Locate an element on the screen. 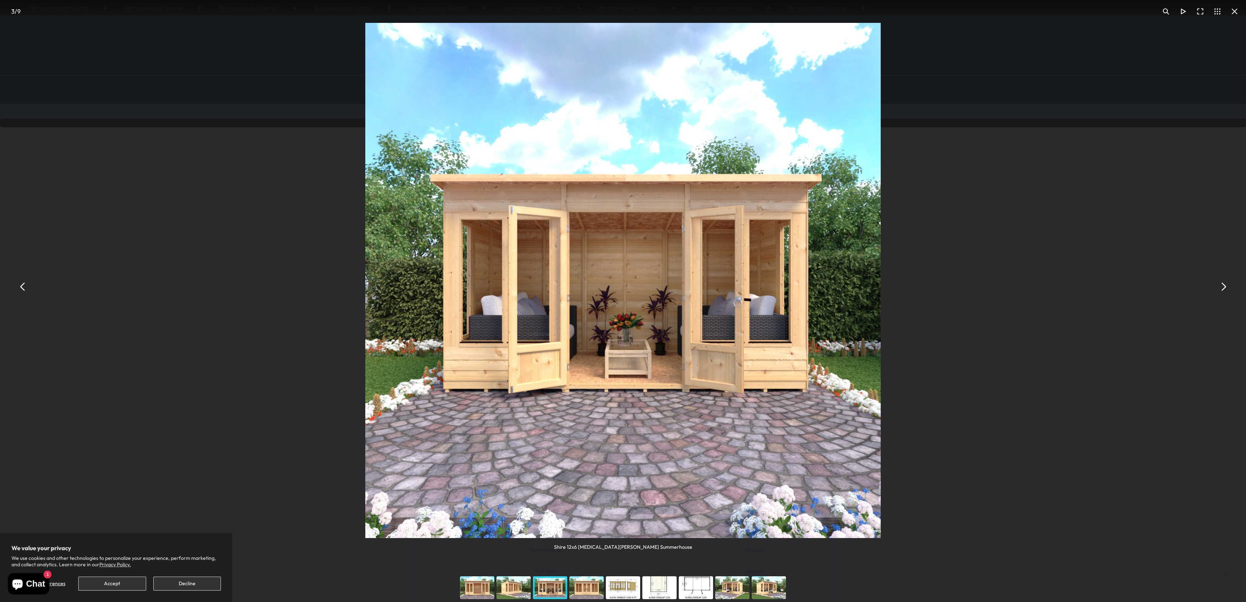  p: We use cookies and other technologies to personalize your experience, perform marketing, and coll... is located at coordinates (116, 561).